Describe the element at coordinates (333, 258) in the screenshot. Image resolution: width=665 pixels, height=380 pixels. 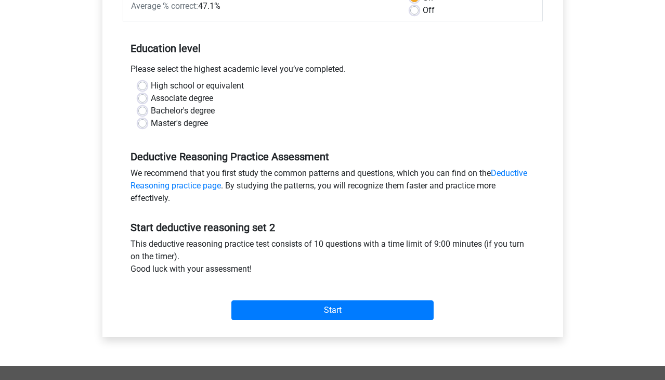
I see `div: This deductive reasoning practice test consists of 10 questions with a time limit of 9:00 minutes...` at that location.